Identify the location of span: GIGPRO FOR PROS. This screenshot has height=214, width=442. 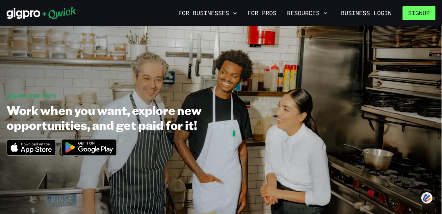
(31, 96).